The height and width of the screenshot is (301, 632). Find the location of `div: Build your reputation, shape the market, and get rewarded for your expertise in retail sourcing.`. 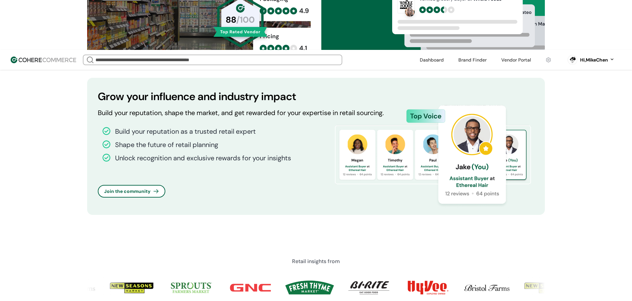

div: Build your reputation, shape the market, and get rewarded for your expertise in retail sourcing. is located at coordinates (316, 113).